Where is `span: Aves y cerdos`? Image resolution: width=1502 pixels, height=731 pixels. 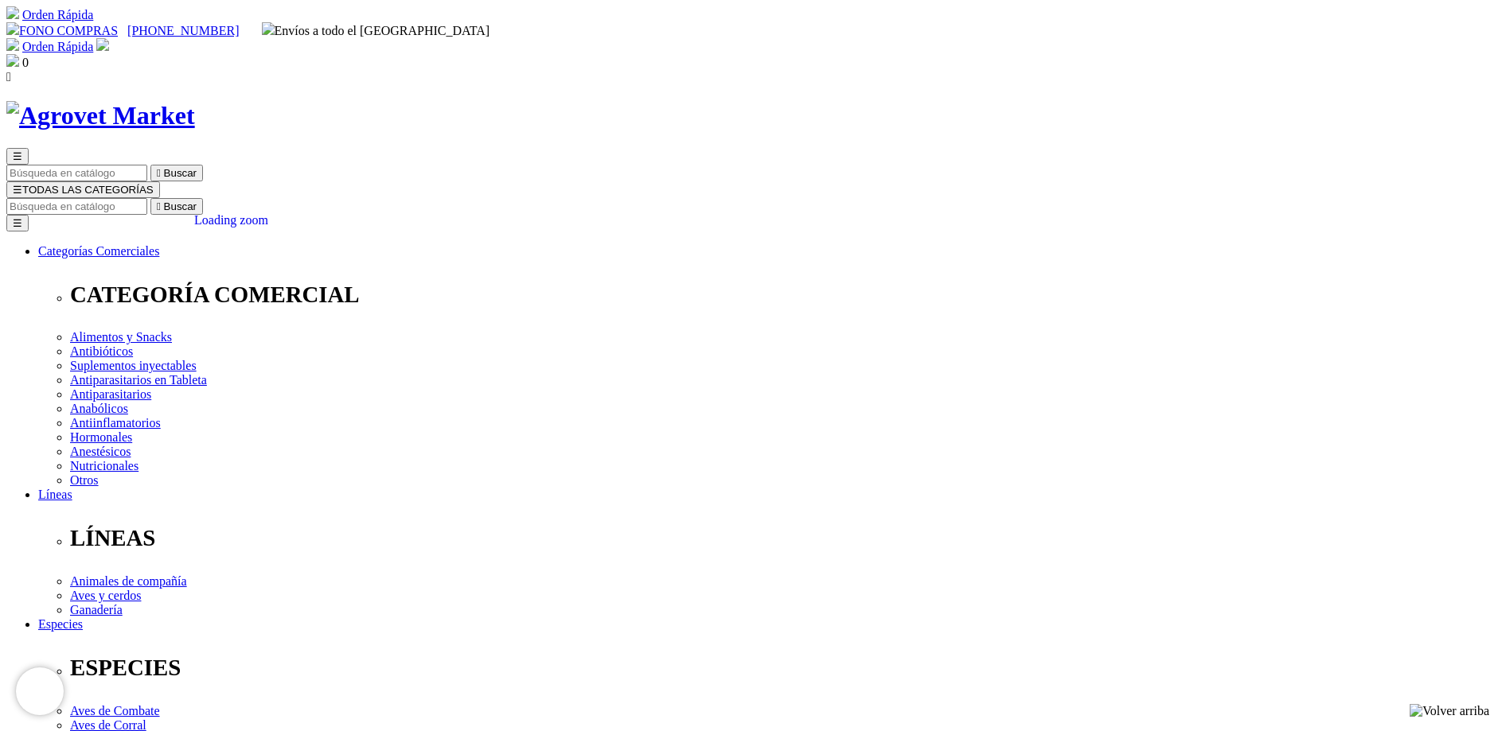
span: Aves y cerdos is located at coordinates (105, 595).